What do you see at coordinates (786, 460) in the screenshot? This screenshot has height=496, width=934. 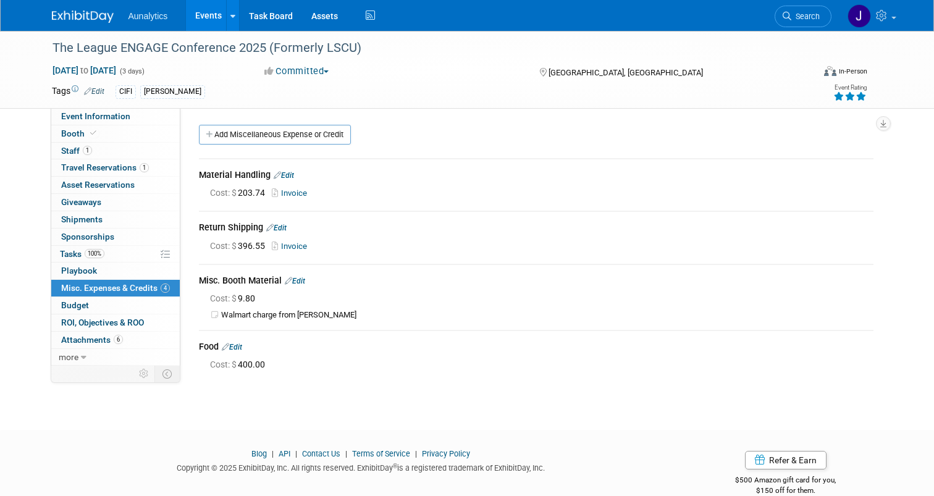 I see `a: Refer & Earn` at bounding box center [786, 460].